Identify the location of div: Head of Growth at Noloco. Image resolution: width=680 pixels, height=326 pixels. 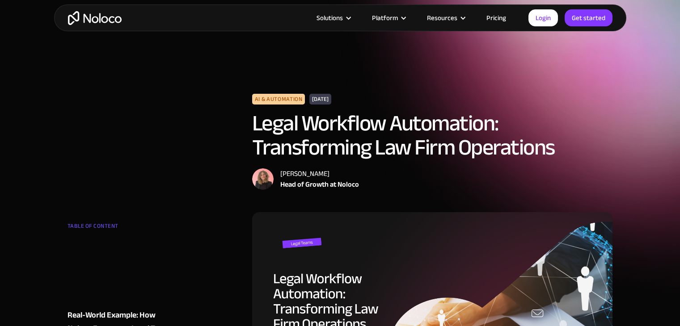
(319, 185).